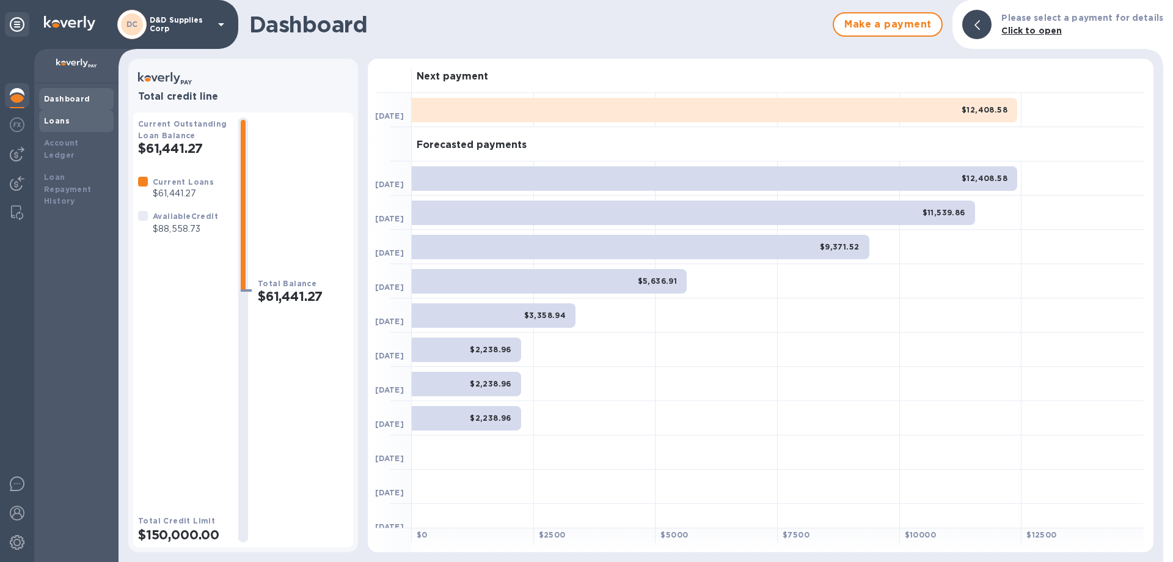 The image size is (1173, 562). I want to click on b: $3,358.94, so click(545, 315).